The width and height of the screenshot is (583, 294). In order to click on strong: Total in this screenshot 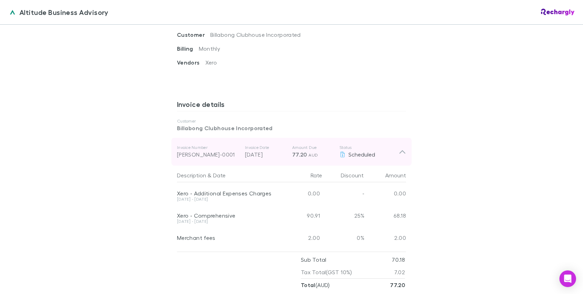, I will do `click(308, 285)`.